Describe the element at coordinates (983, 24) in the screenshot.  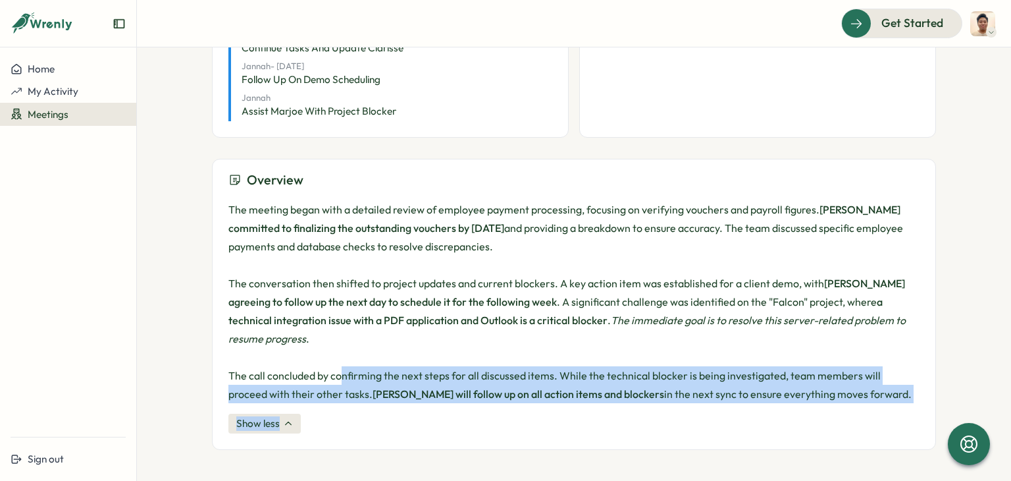
I see `img: Aldwin Ceazar` at that location.